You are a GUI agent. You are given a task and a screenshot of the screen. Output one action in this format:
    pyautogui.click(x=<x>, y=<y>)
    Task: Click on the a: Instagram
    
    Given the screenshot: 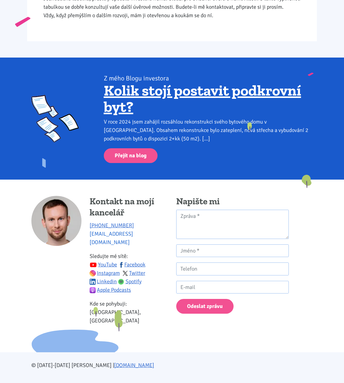 What is the action you would take?
    pyautogui.click(x=105, y=273)
    